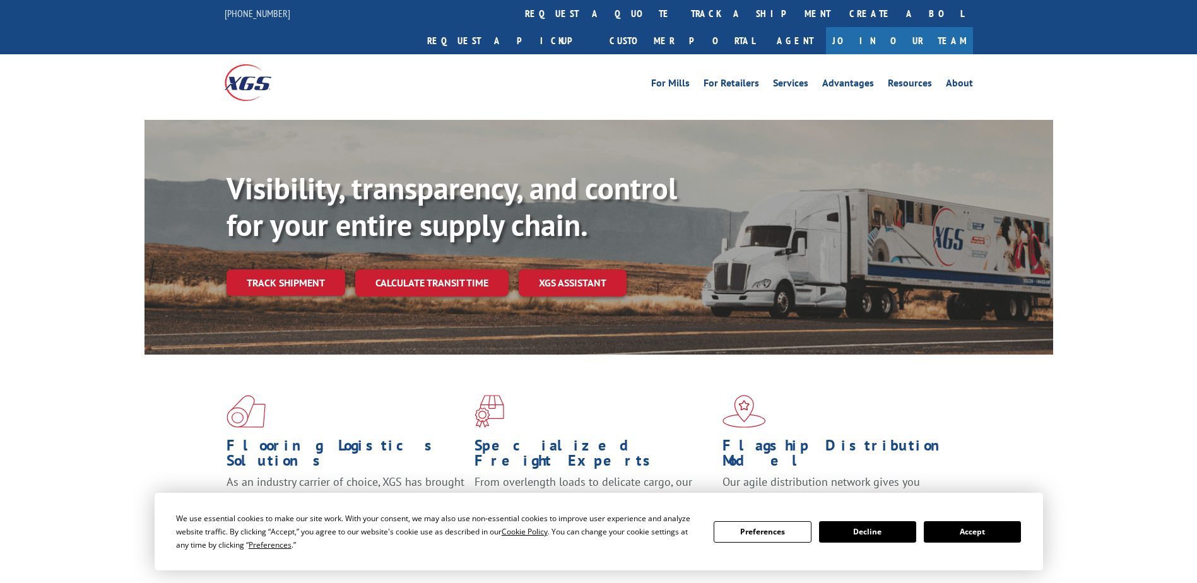  I want to click on a: Calculate transit time, so click(432, 283).